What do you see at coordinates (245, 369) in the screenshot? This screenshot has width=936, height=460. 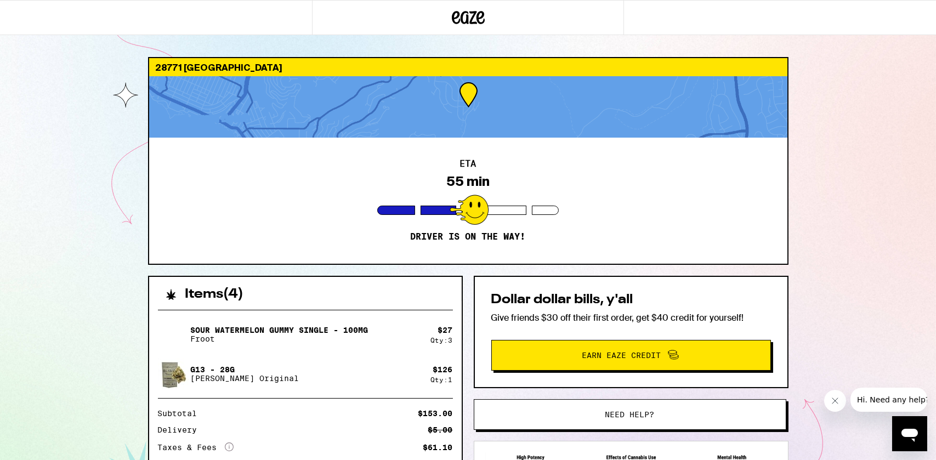 I see `p: G13 - 28g` at bounding box center [245, 369].